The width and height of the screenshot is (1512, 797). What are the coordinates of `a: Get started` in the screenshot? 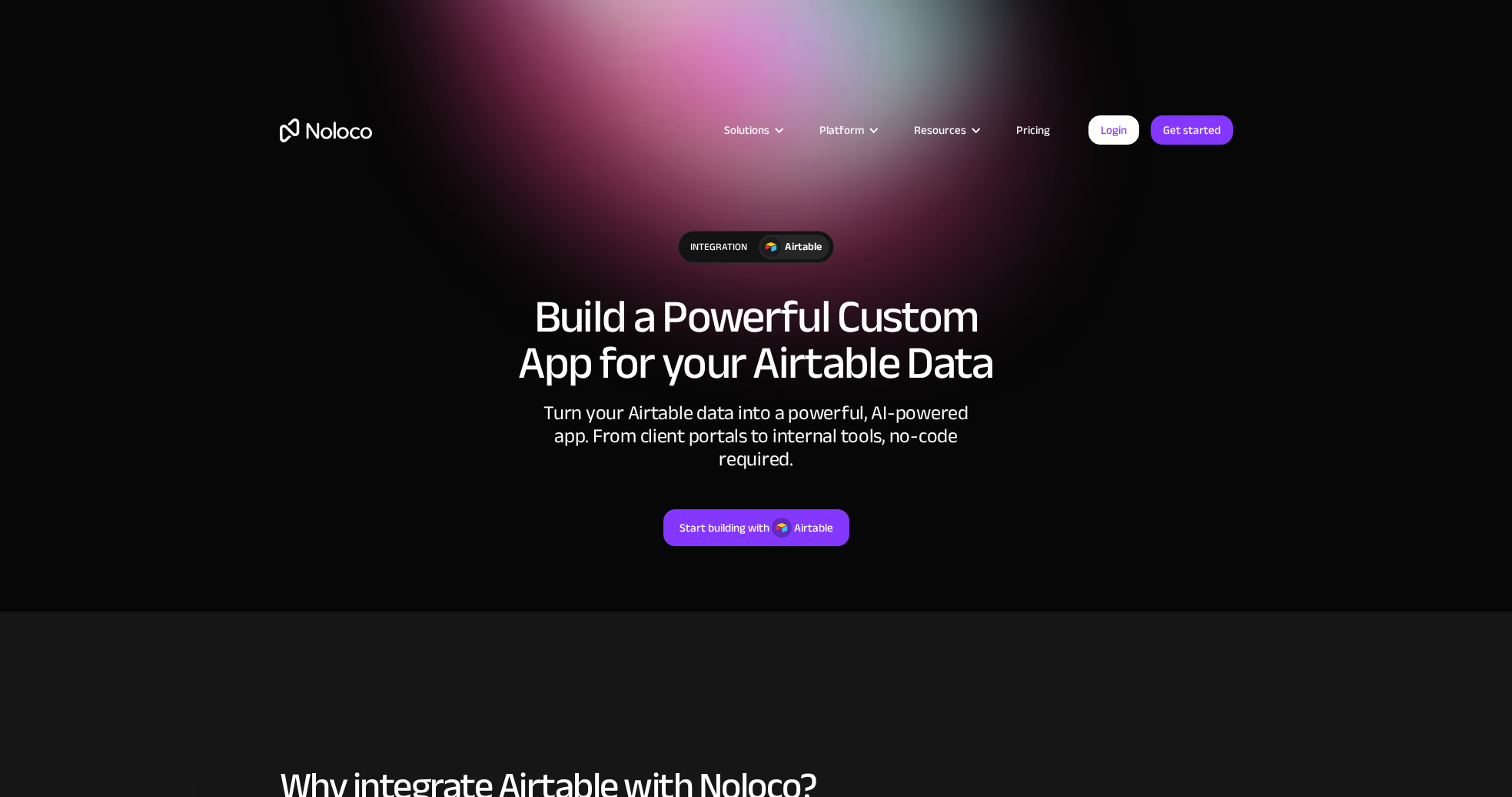 It's located at (1191, 130).